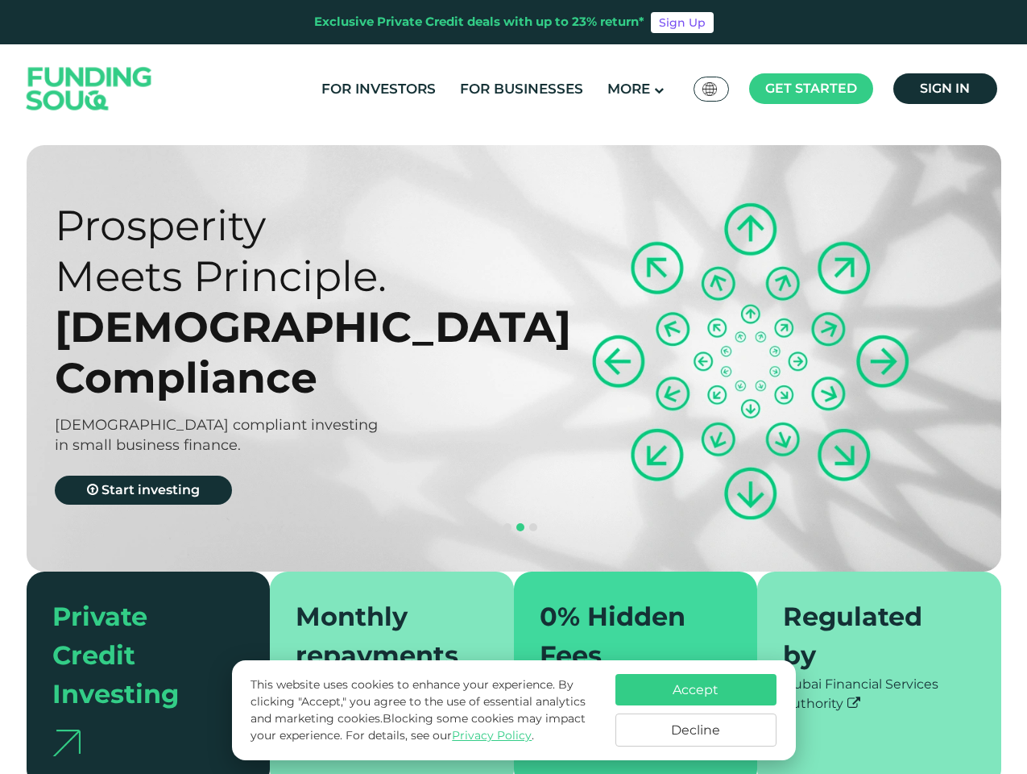 Image resolution: width=1027 pixels, height=774 pixels. I want to click on div: 0% Hidden Fees, so click(626, 636).